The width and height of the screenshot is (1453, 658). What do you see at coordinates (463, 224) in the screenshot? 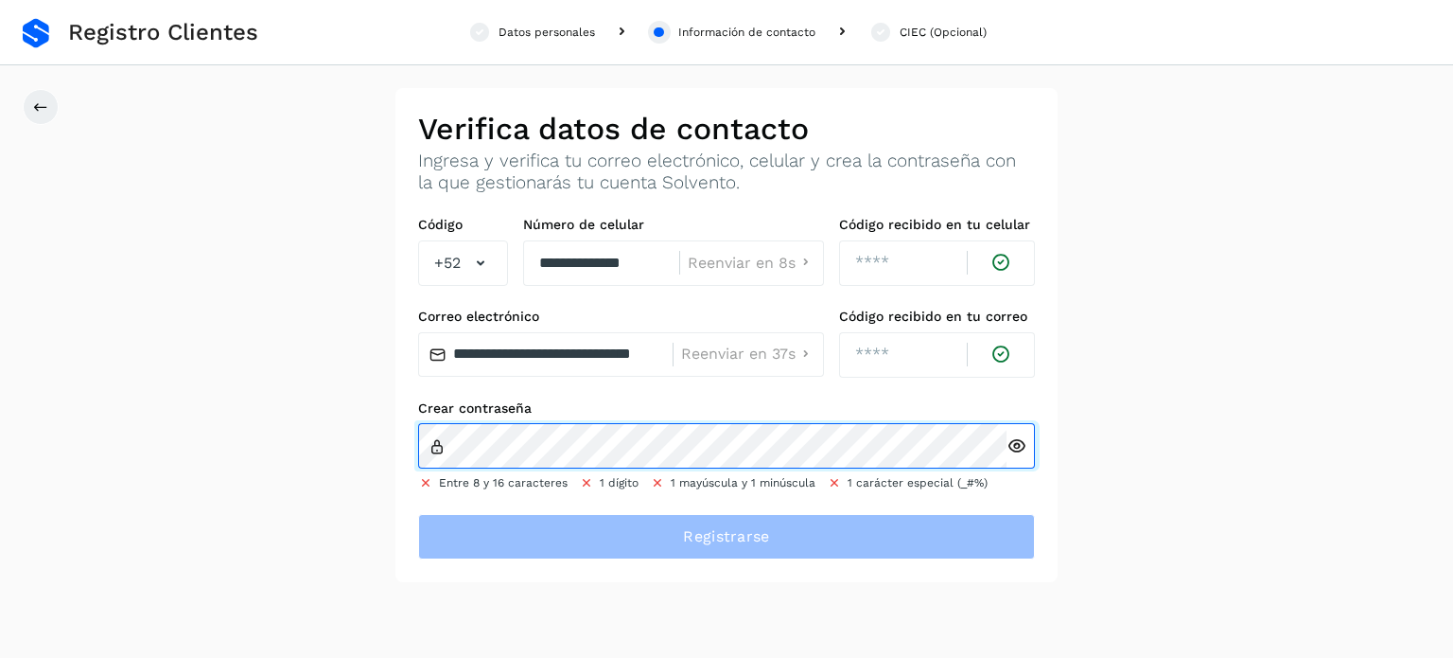
I see `label: Código` at bounding box center [463, 224].